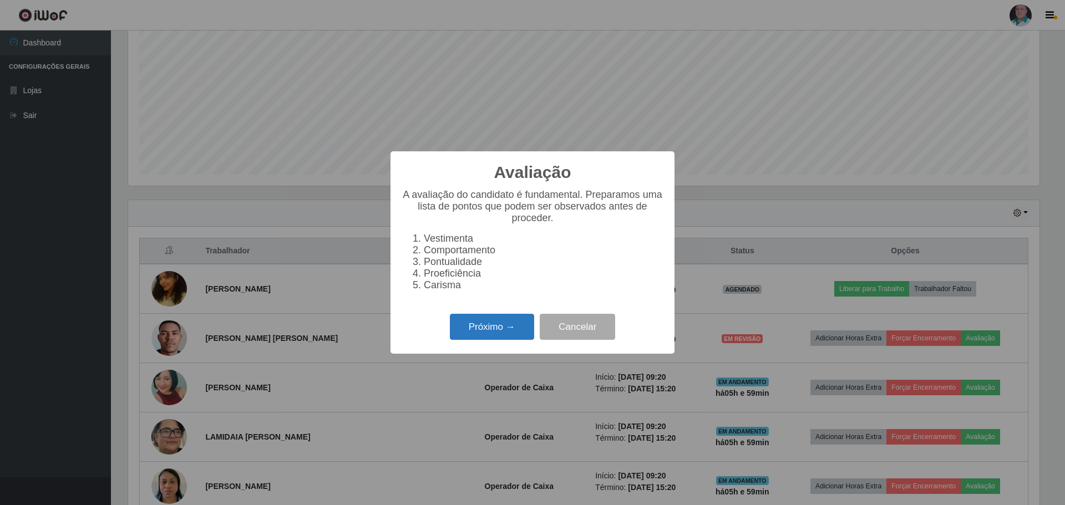 This screenshot has height=505, width=1065. What do you see at coordinates (492, 327) in the screenshot?
I see `button: Próximo →` at bounding box center [492, 327].